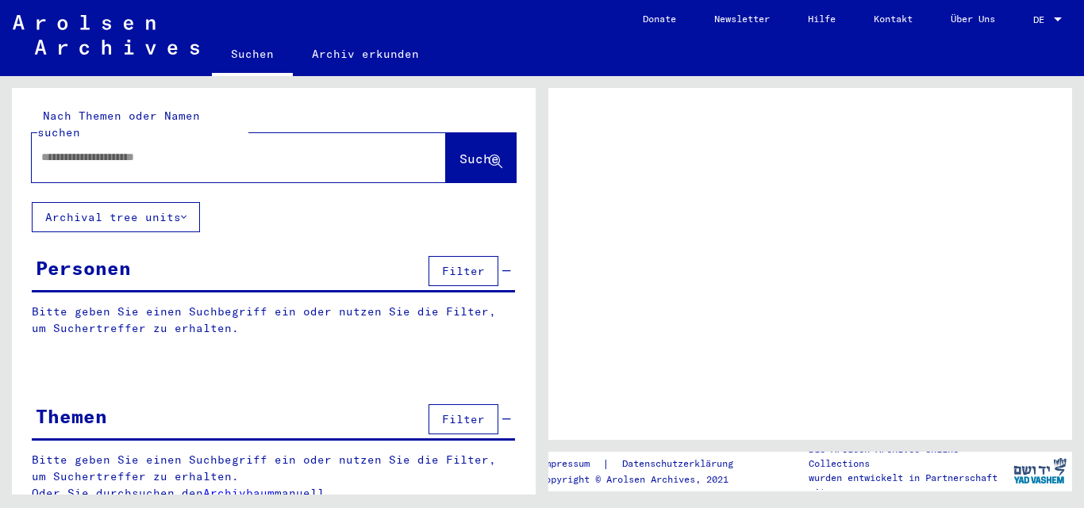  I want to click on a: Suchen, so click(252, 56).